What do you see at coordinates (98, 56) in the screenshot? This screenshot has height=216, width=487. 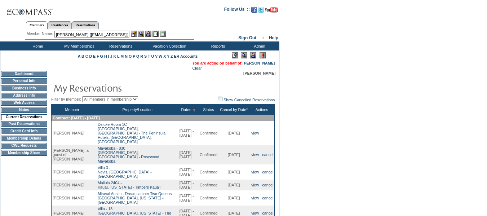 I see `a: F` at bounding box center [98, 56].